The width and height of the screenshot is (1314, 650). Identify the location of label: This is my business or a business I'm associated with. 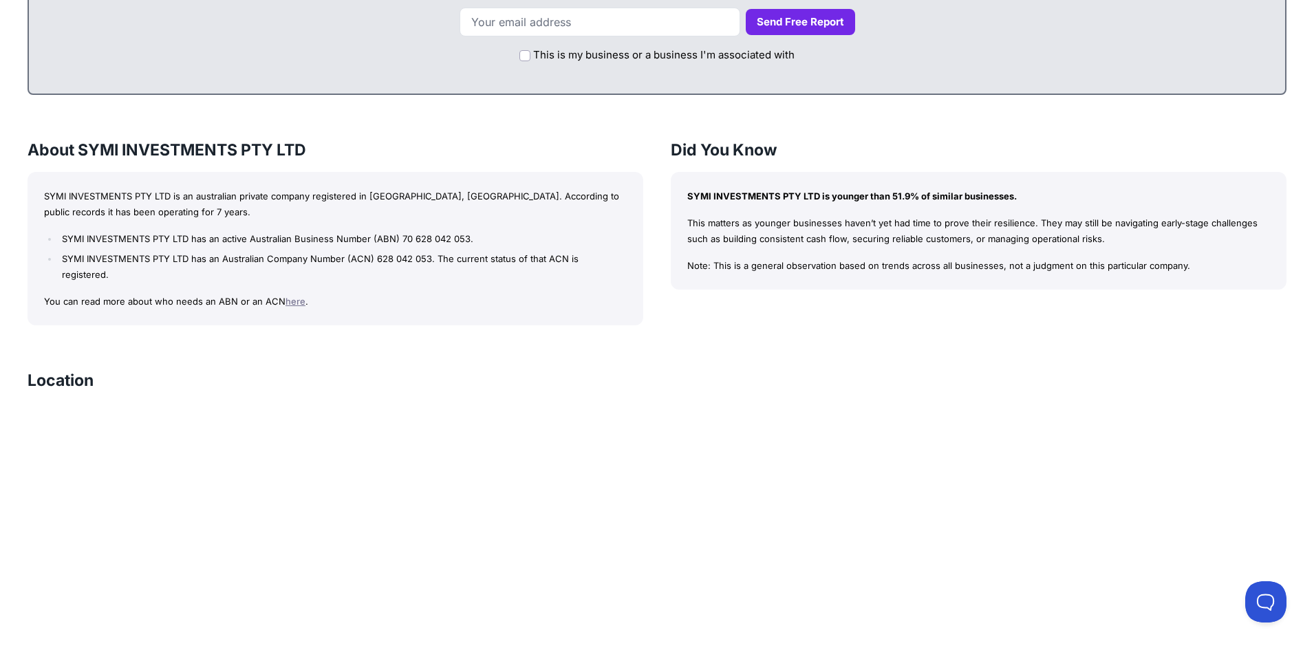
(664, 55).